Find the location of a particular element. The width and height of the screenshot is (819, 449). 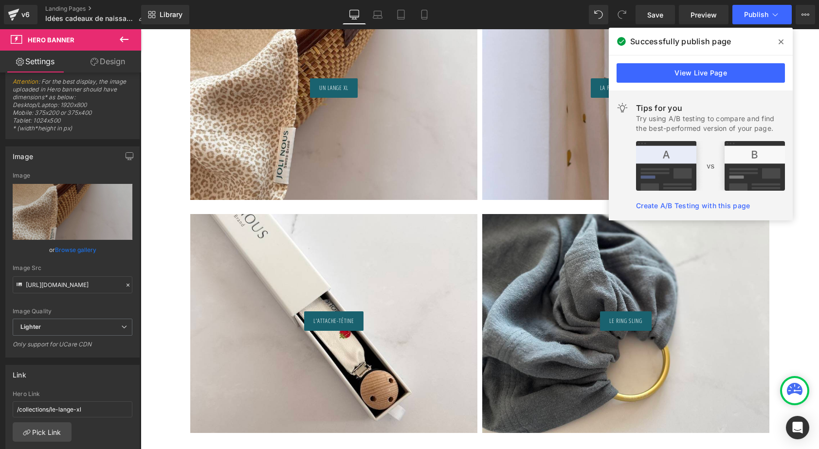

div: or is located at coordinates (72, 250).